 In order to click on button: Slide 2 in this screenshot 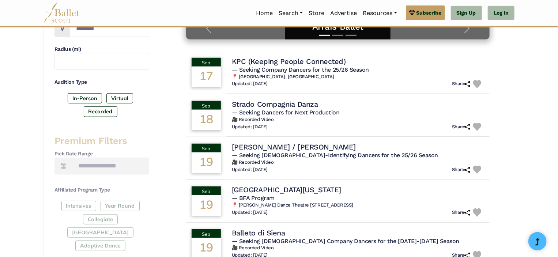, I will do `click(338, 35)`.